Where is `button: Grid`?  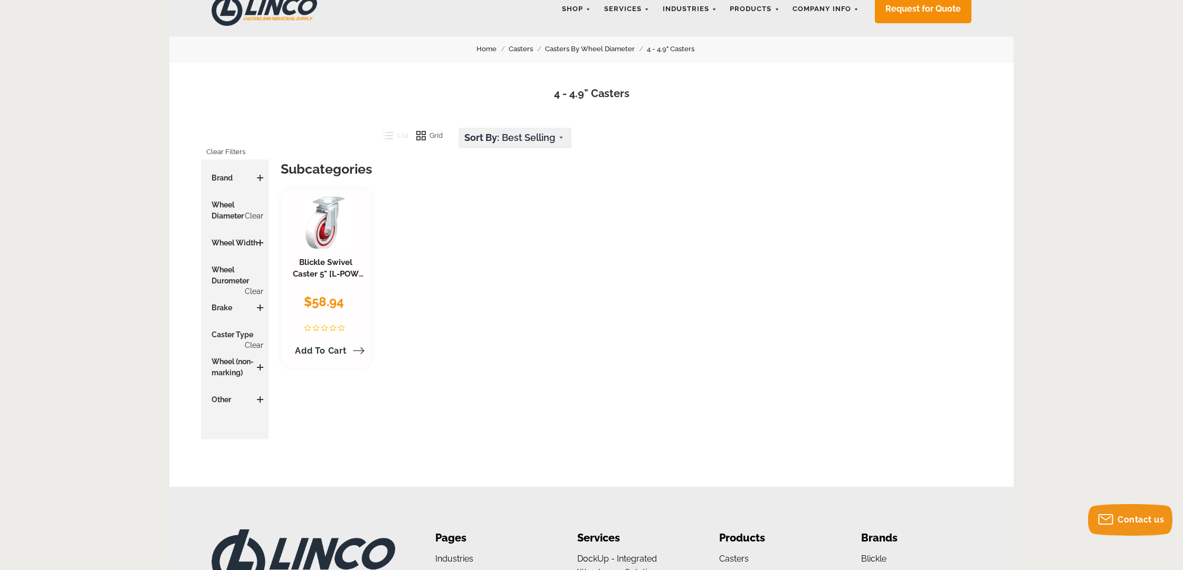
button: Grid is located at coordinates (426, 136).